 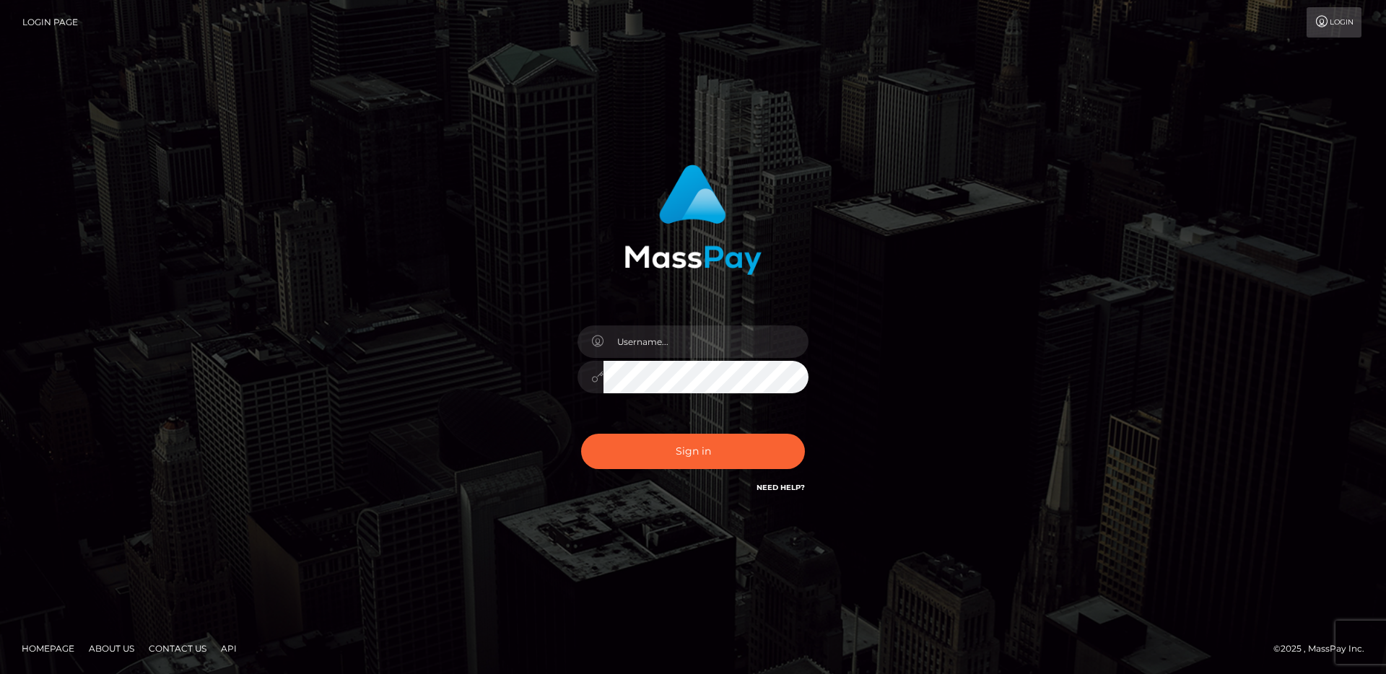 I want to click on input: Username..., so click(x=706, y=341).